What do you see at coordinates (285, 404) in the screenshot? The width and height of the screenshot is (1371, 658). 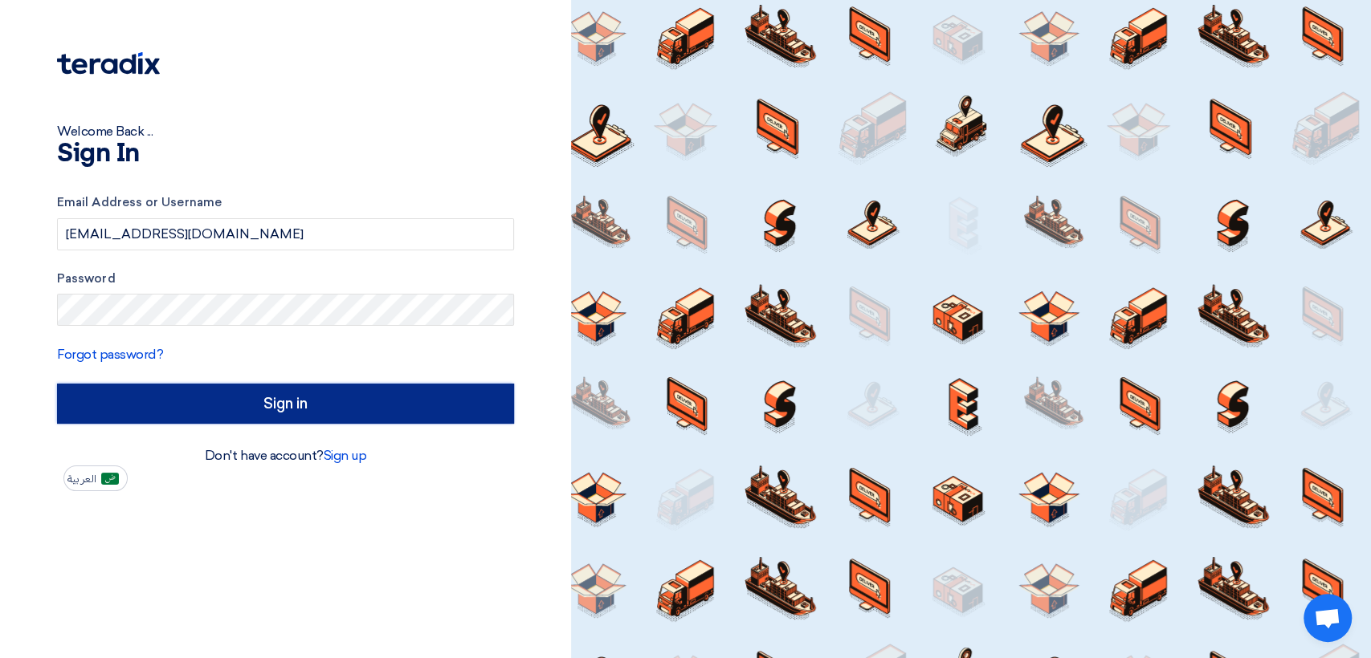 I see `input: Sign in` at bounding box center [285, 404].